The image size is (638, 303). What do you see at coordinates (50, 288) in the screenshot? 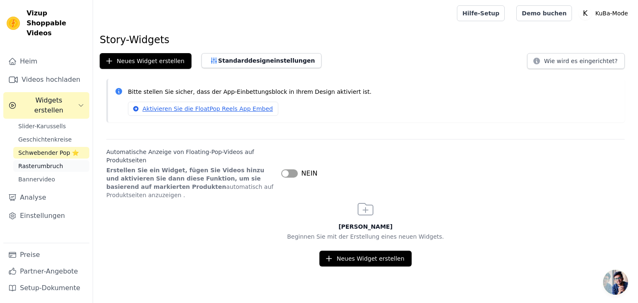
I see `font: Setup-Dokumente` at bounding box center [50, 288].